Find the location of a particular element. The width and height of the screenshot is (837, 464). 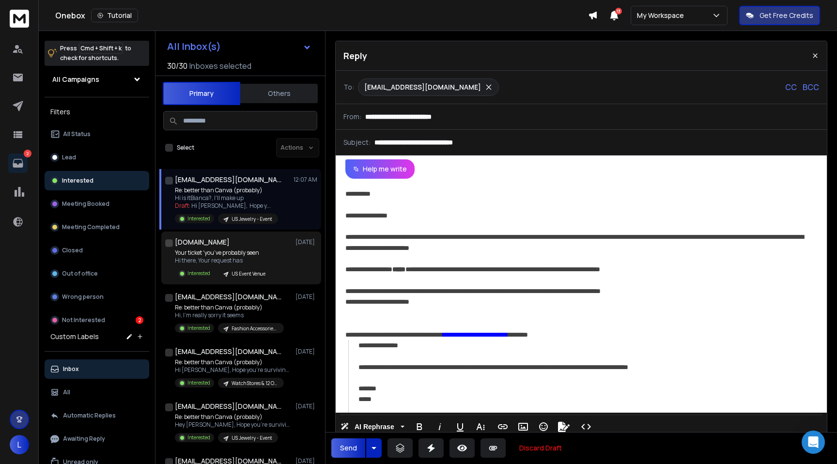

button: AI Rephrase is located at coordinates (372, 427).